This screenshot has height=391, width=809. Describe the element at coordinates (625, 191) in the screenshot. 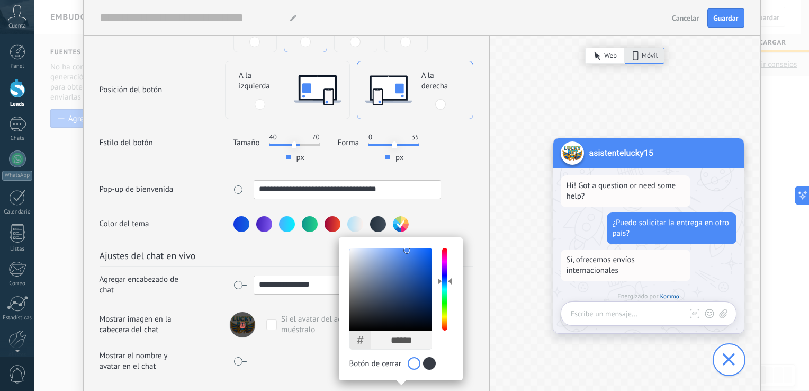

I see `span: Hi! Got a question or need some help?` at that location.